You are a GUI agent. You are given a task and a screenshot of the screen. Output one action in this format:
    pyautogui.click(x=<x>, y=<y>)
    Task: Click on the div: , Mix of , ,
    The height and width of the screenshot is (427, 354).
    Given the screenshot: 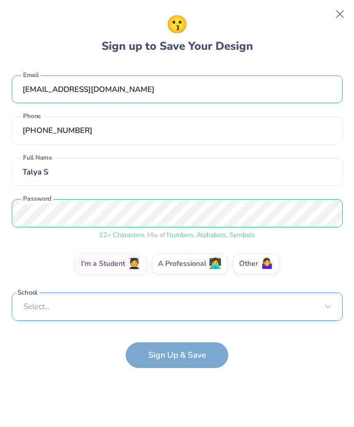 What is the action you would take?
    pyautogui.click(x=177, y=235)
    